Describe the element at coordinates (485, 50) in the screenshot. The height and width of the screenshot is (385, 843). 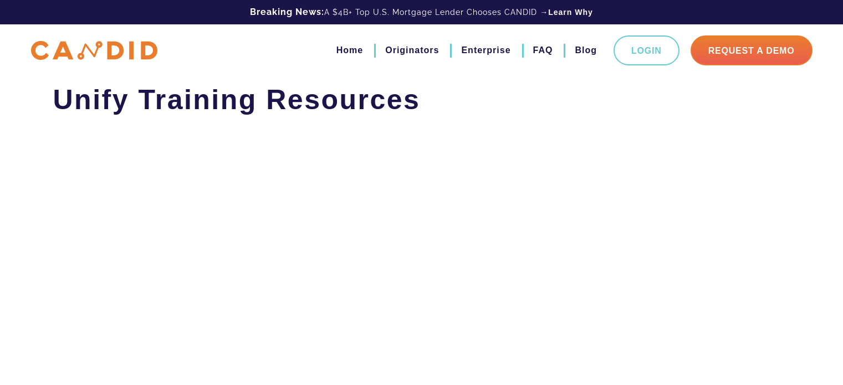
I see `a: Enterprise` at that location.